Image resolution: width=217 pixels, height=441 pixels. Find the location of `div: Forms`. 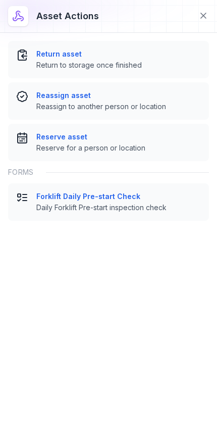

div: Forms is located at coordinates (108, 172).